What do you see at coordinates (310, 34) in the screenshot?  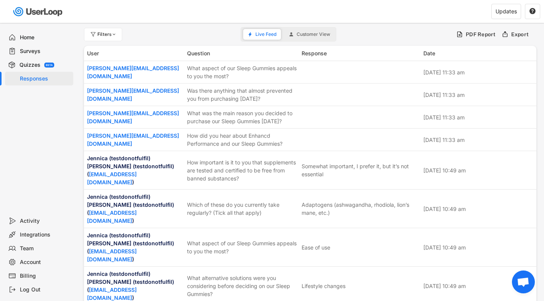 I see `button: Customer View` at bounding box center [310, 34].